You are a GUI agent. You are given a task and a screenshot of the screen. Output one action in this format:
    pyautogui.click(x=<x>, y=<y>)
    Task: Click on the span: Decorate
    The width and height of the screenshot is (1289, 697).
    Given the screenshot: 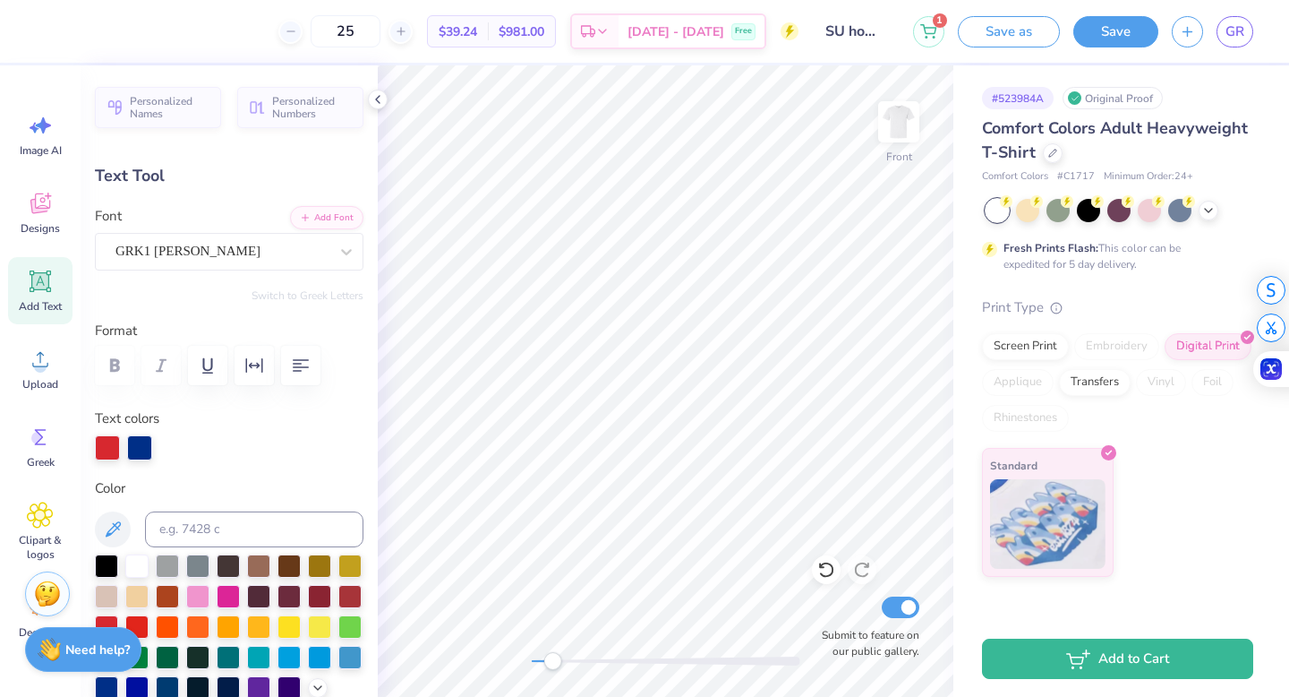 What is the action you would take?
    pyautogui.click(x=40, y=632)
    